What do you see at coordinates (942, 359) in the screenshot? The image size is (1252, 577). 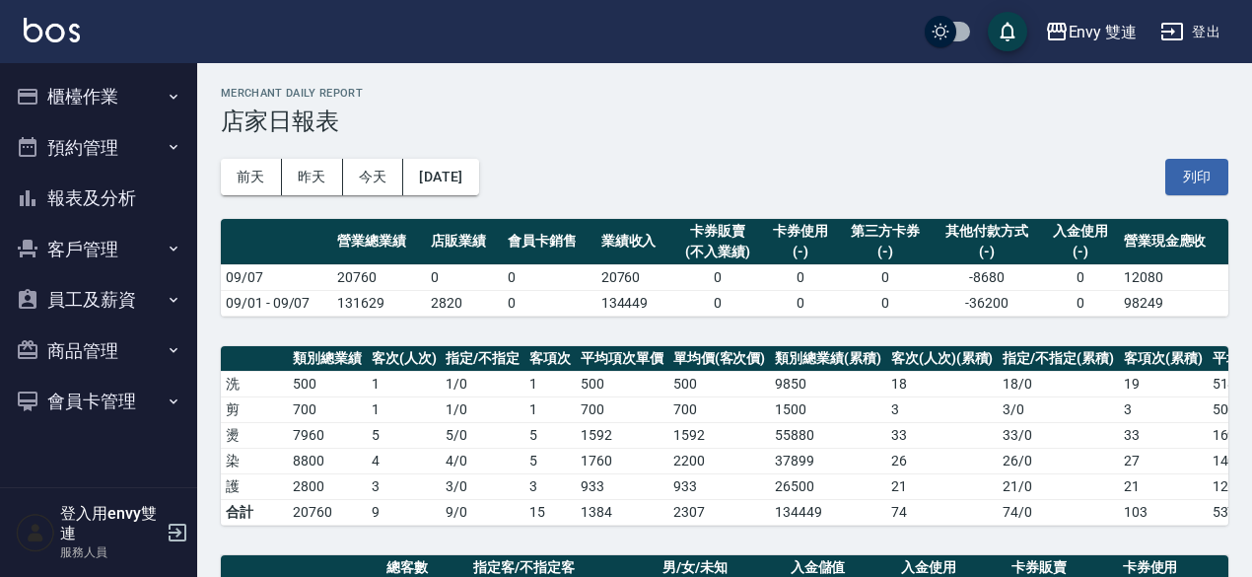 I see `th: 客次(人次)(累積)` at bounding box center [942, 359].